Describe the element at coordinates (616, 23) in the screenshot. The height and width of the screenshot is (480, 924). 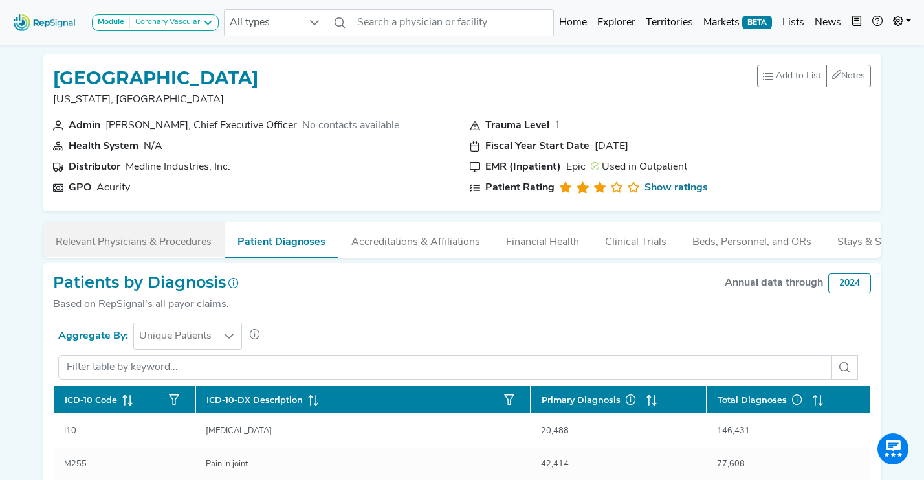
I see `a: Explorer` at that location.